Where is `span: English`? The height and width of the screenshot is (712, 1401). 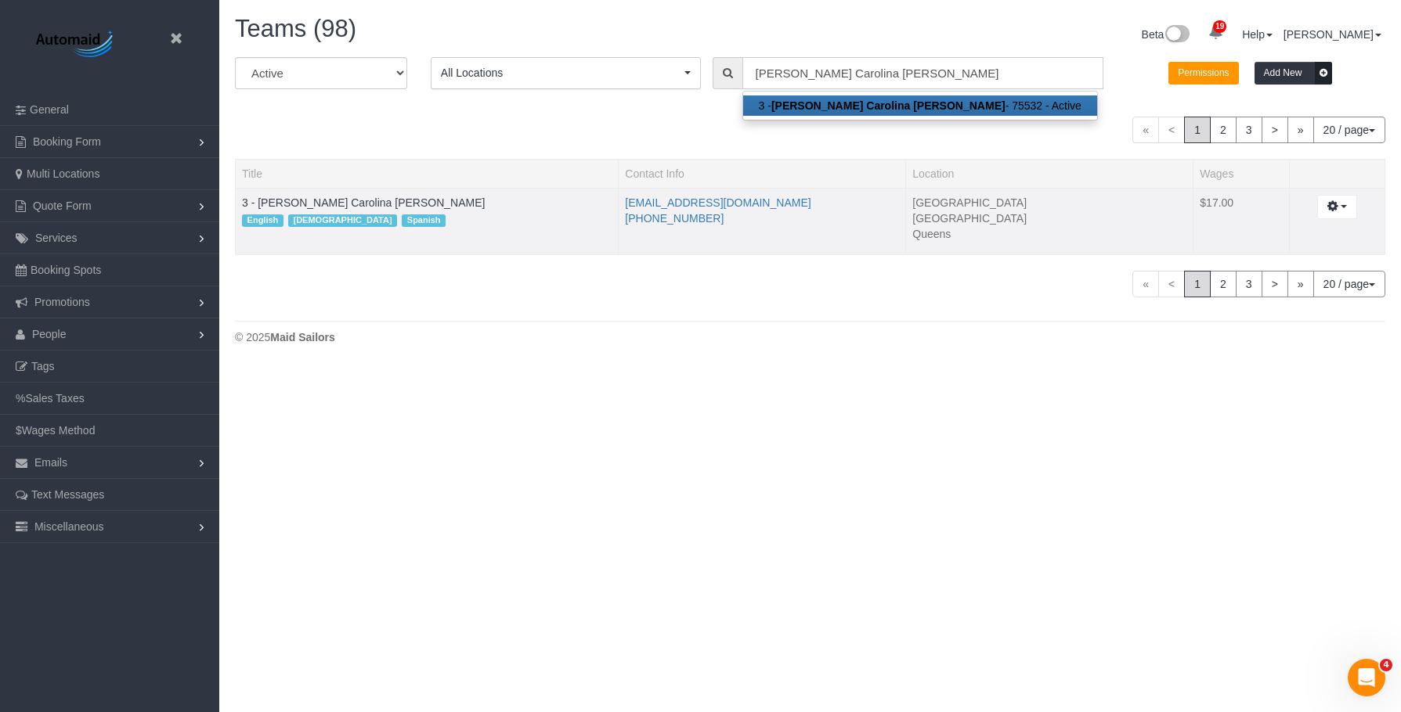
span: English is located at coordinates (262, 221).